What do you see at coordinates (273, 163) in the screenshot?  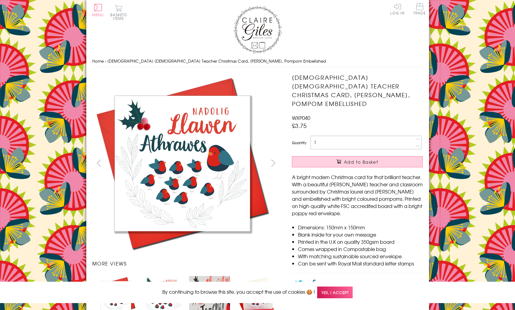 I see `button: next` at bounding box center [273, 163].